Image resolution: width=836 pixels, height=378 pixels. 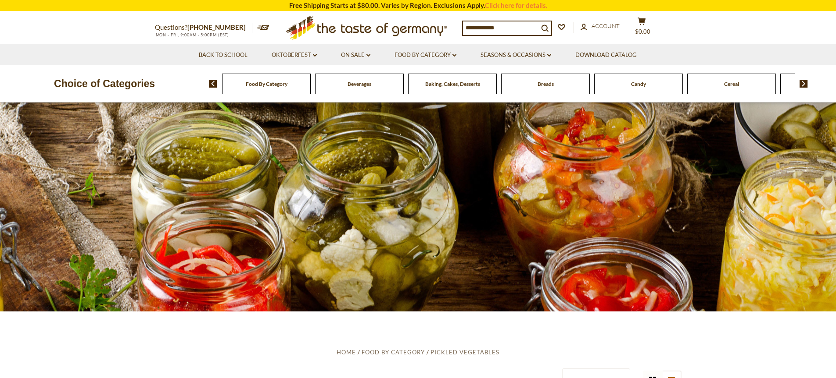 What do you see at coordinates (605, 26) in the screenshot?
I see `span: Account` at bounding box center [605, 26].